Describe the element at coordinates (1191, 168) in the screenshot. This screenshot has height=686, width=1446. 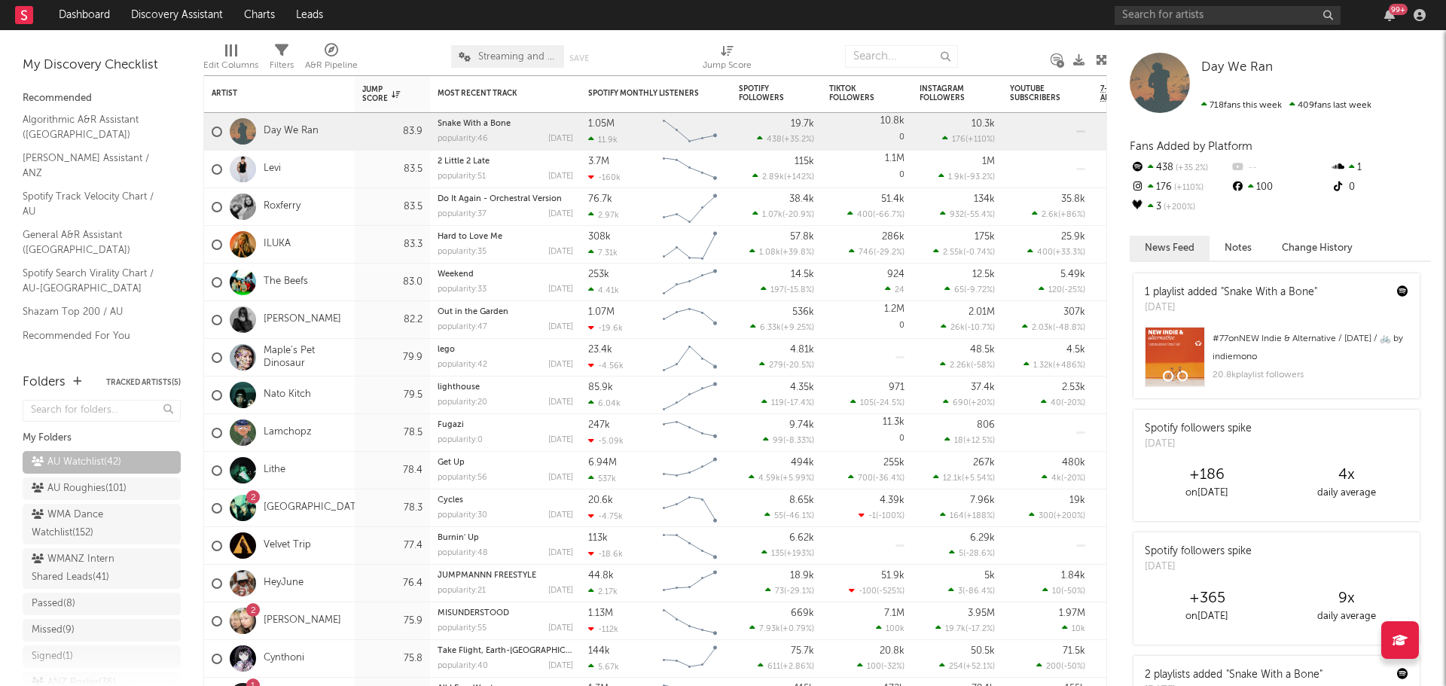
I see `span: +35.2 %` at that location.